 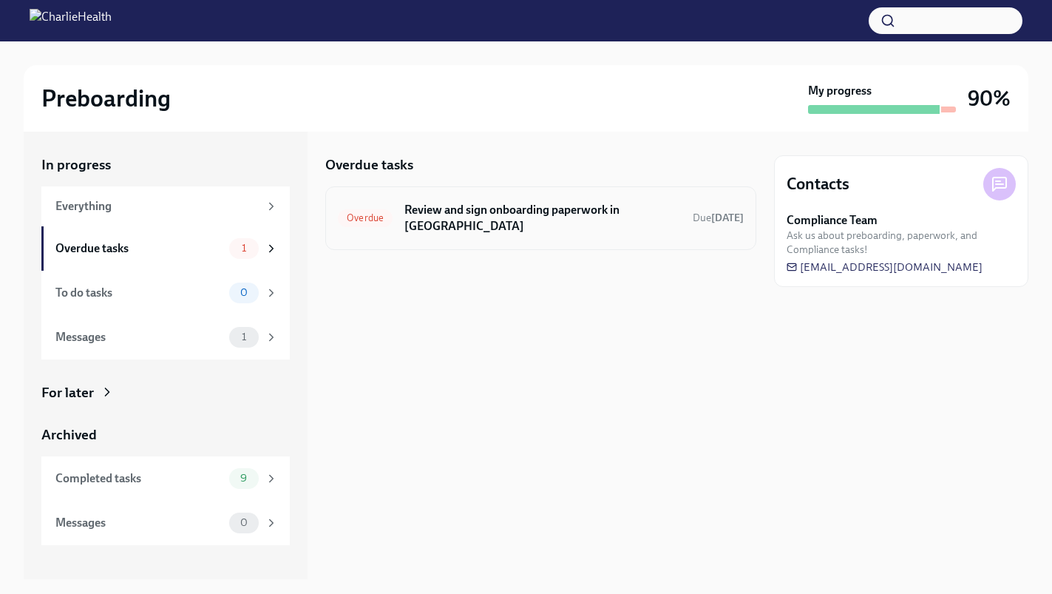 What do you see at coordinates (106, 98) in the screenshot?
I see `h2: Preboarding` at bounding box center [106, 98].